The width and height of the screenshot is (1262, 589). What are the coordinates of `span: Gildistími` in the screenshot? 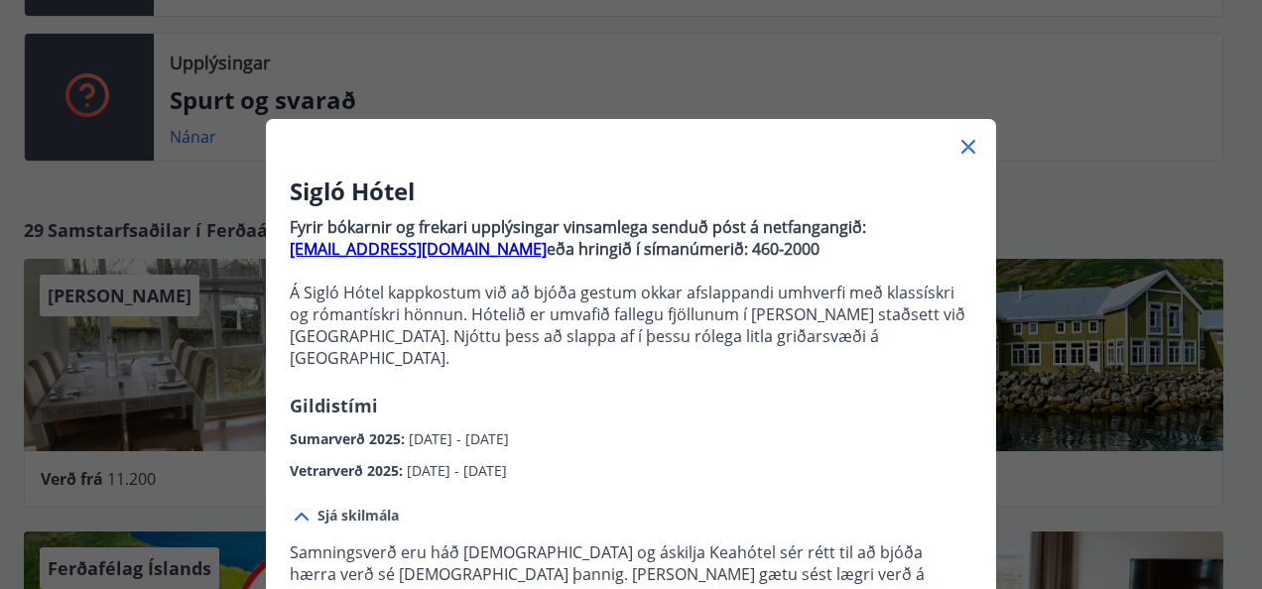 It's located at (333, 406).